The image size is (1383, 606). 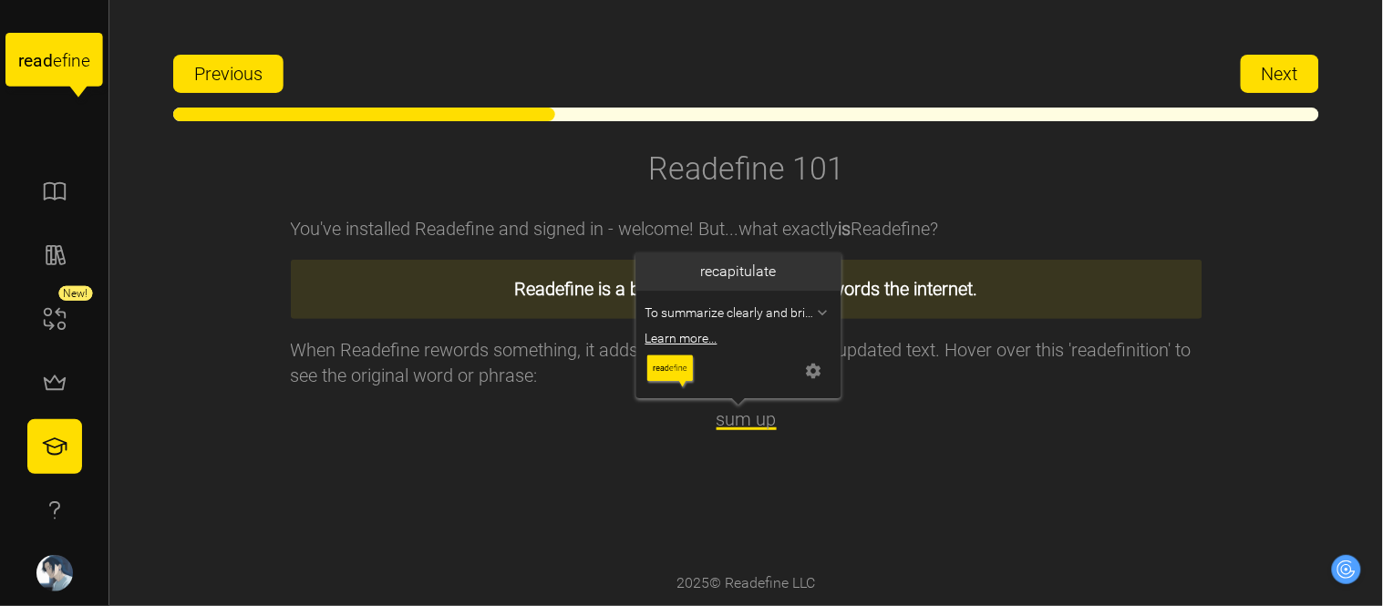 I want to click on b: is, so click(x=845, y=229).